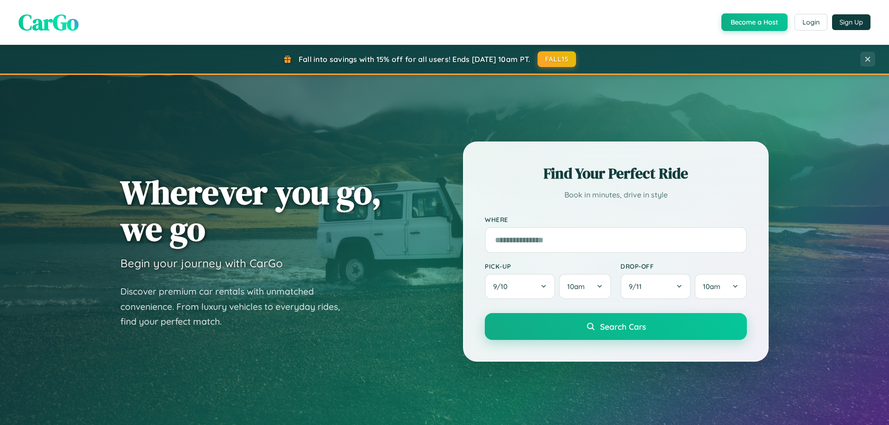  What do you see at coordinates (683, 266) in the screenshot?
I see `label: Drop-off` at bounding box center [683, 266].